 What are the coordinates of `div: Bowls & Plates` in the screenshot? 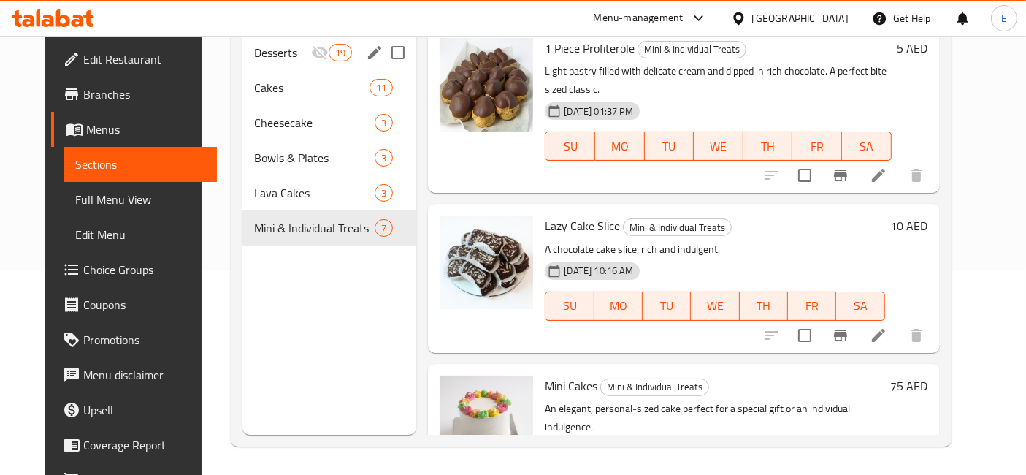 It's located at (315, 158).